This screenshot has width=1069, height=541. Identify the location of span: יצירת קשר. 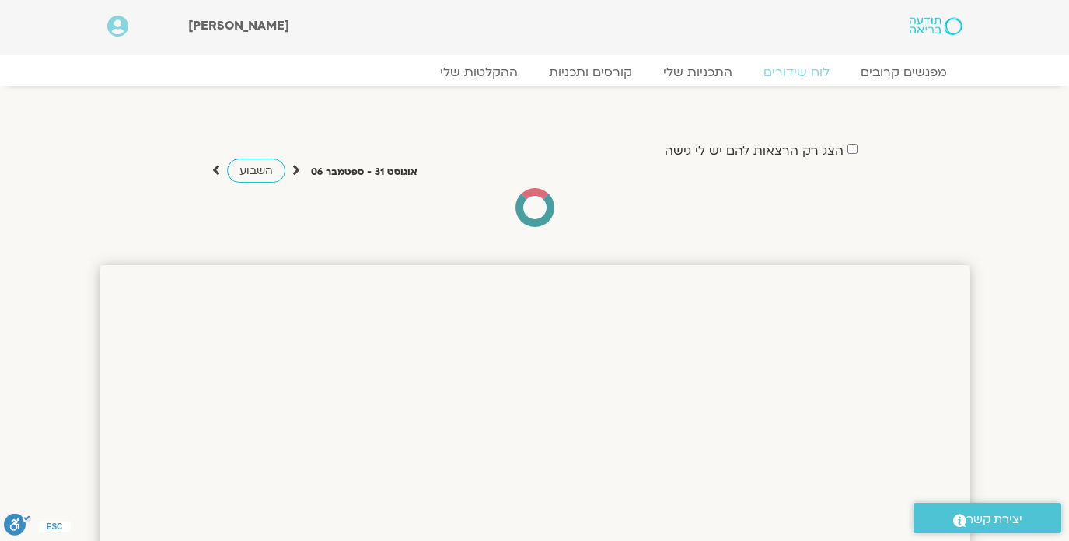
(994, 519).